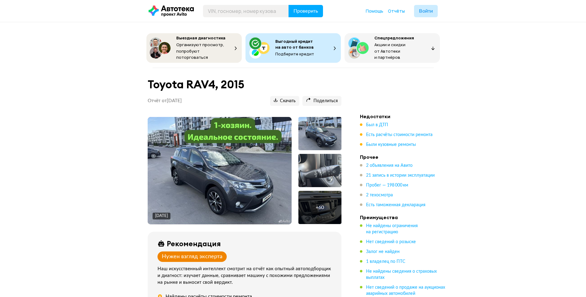 This screenshot has width=586, height=297. Describe the element at coordinates (426, 11) in the screenshot. I see `span: Войти` at that location.